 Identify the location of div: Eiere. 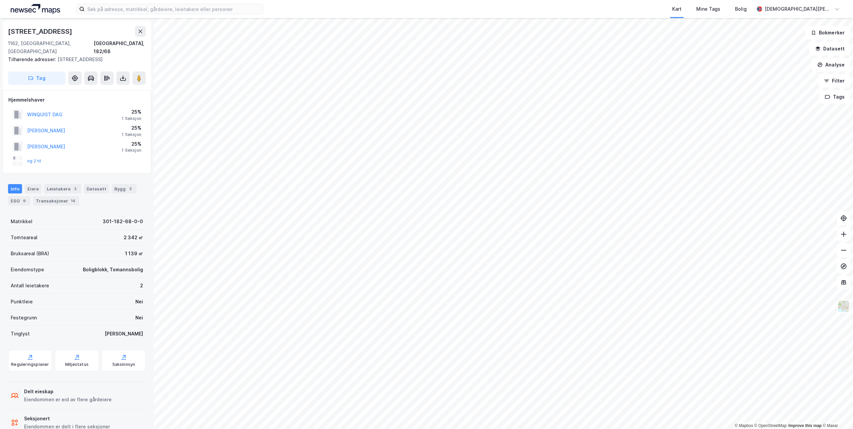
(33, 189).